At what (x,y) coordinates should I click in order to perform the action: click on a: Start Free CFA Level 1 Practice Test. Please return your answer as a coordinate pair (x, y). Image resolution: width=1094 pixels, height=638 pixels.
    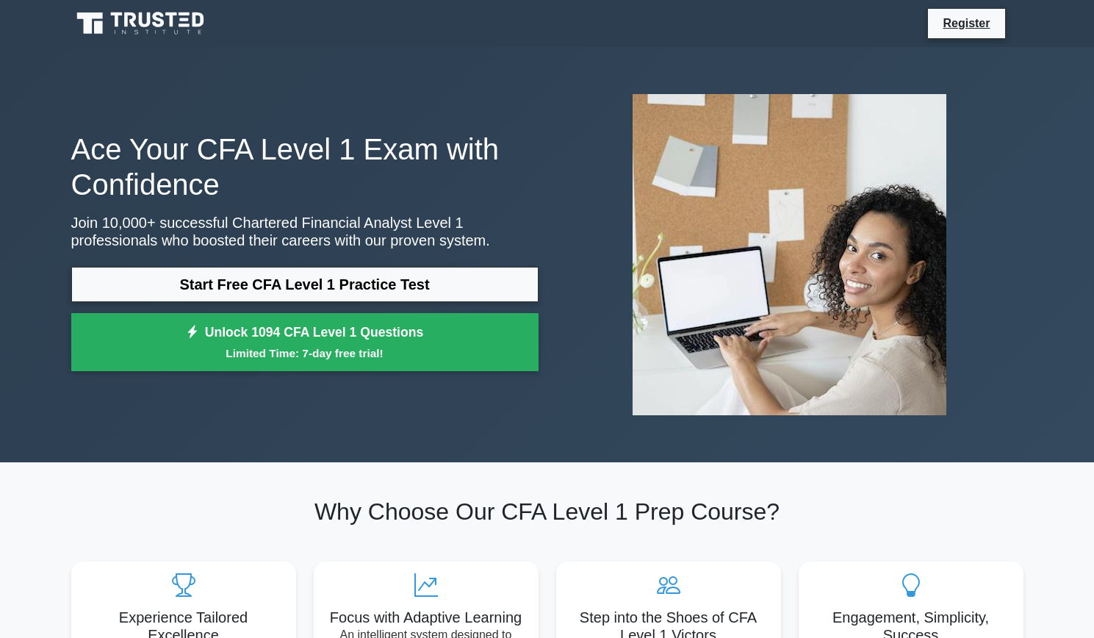
    Looking at the image, I should click on (305, 284).